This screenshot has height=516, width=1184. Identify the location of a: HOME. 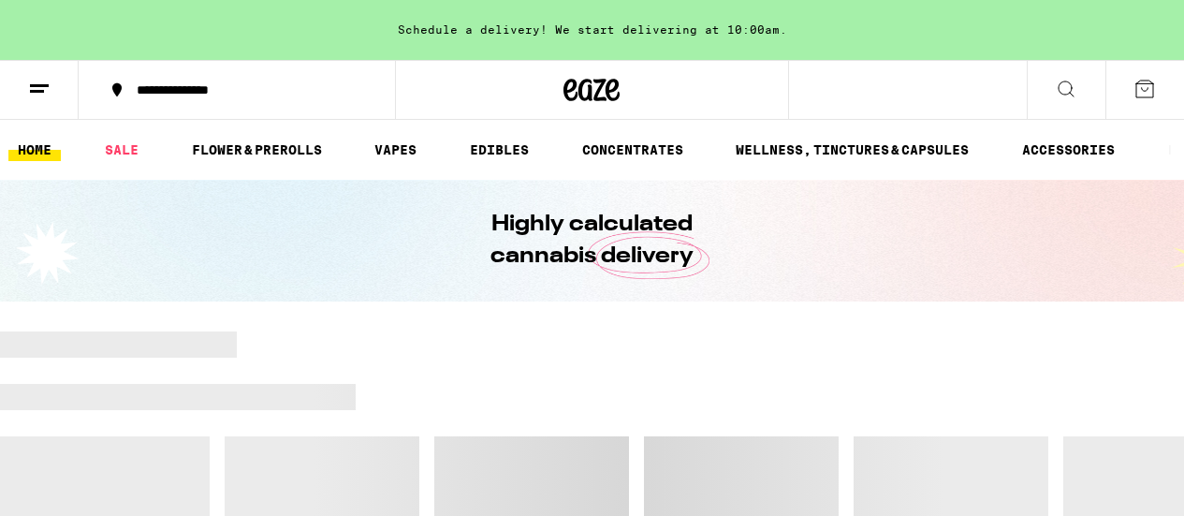
(35, 150).